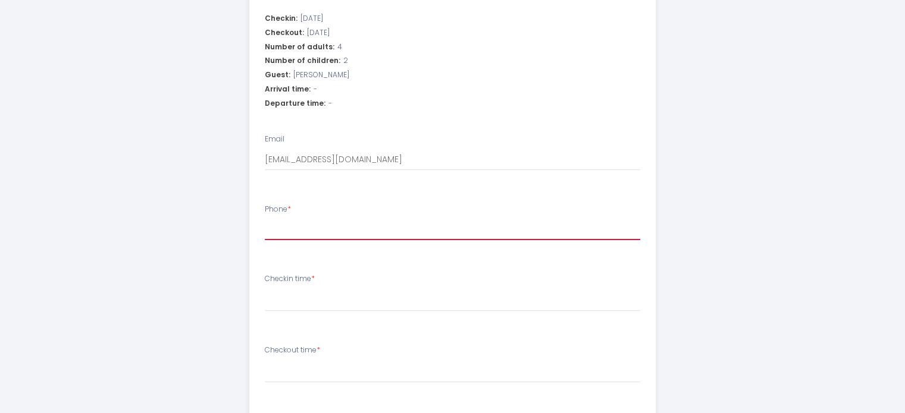 The height and width of the screenshot is (413, 905). I want to click on span: 4, so click(340, 47).